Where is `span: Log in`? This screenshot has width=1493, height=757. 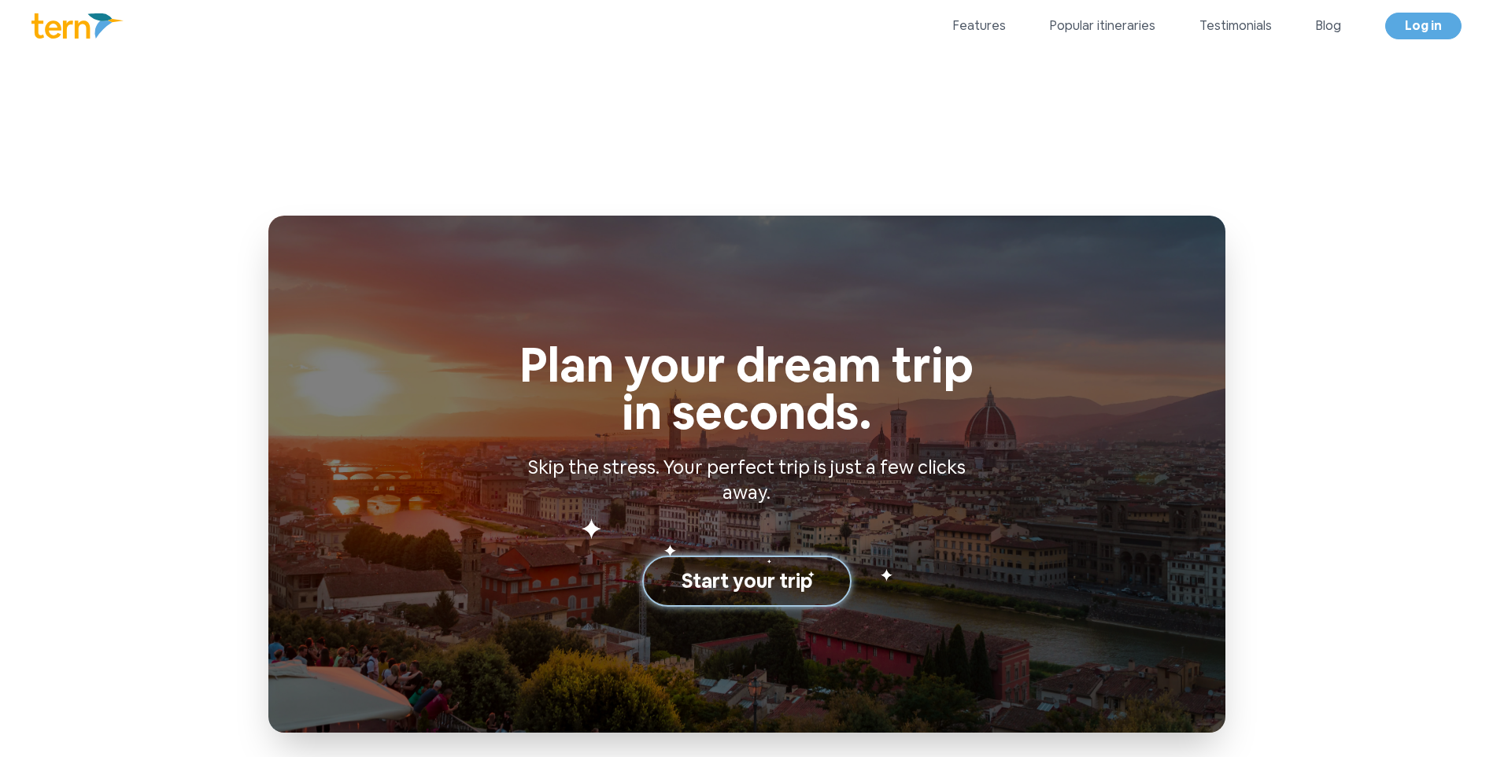 span: Log in is located at coordinates (1423, 25).